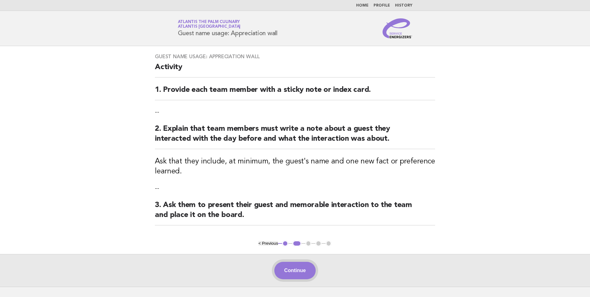 The width and height of the screenshot is (590, 297). Describe the element at coordinates (297, 243) in the screenshot. I see `button: 2` at that location.